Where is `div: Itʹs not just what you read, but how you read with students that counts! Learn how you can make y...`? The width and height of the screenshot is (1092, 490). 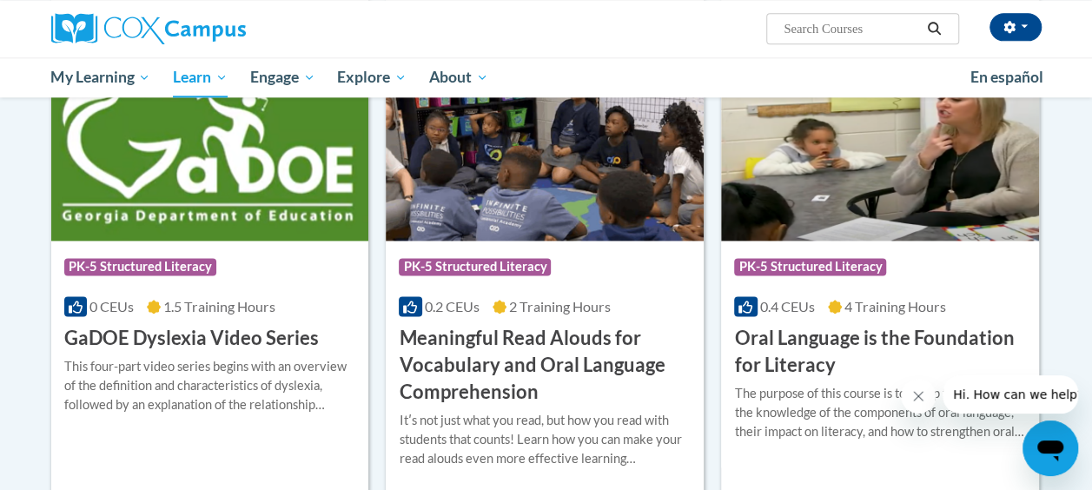 div: Itʹs not just what you read, but how you read with students that counts! Learn how you can make y... is located at coordinates (545, 440).